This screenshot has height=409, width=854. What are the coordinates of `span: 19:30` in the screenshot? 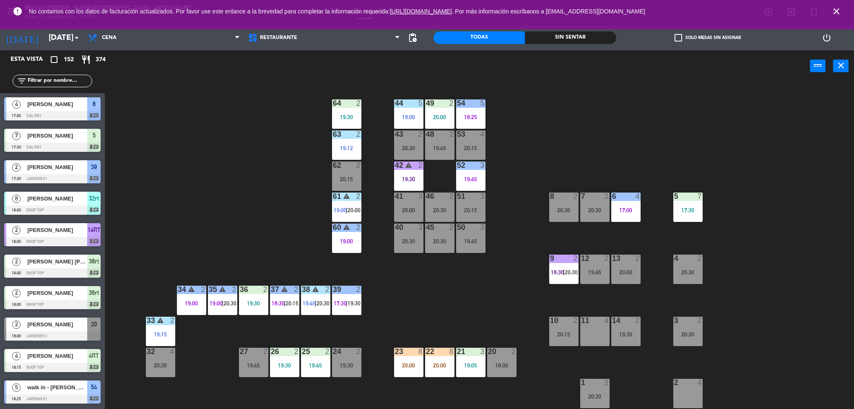 It's located at (354, 303).